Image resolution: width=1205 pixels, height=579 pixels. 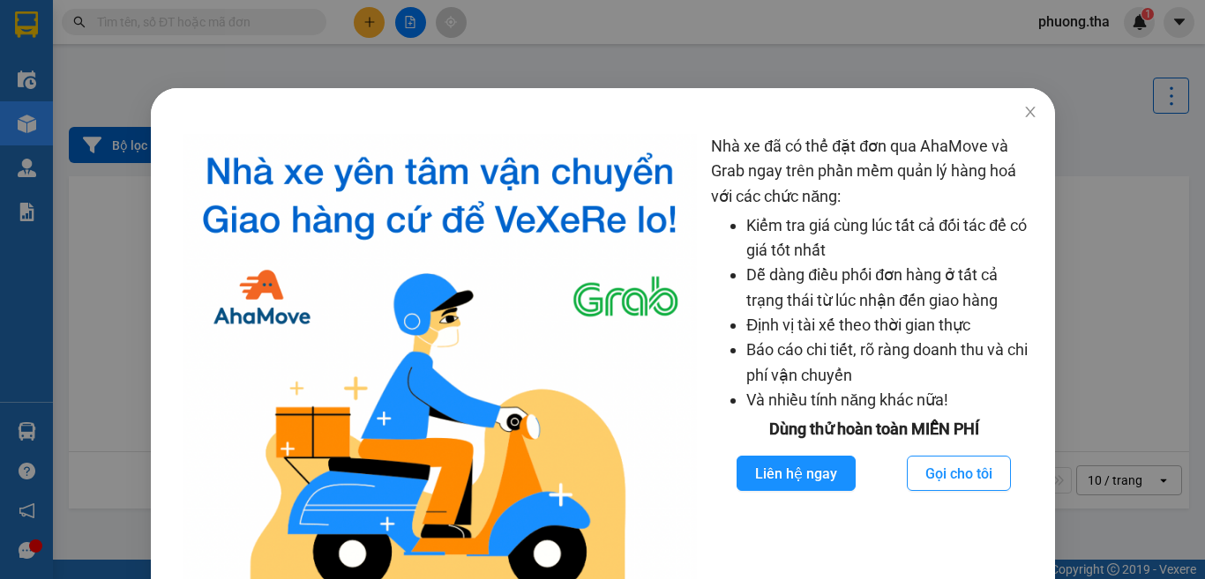 What do you see at coordinates (891, 325) in the screenshot?
I see `li: Định vị tài xế theo thời gian thực` at bounding box center [891, 325].